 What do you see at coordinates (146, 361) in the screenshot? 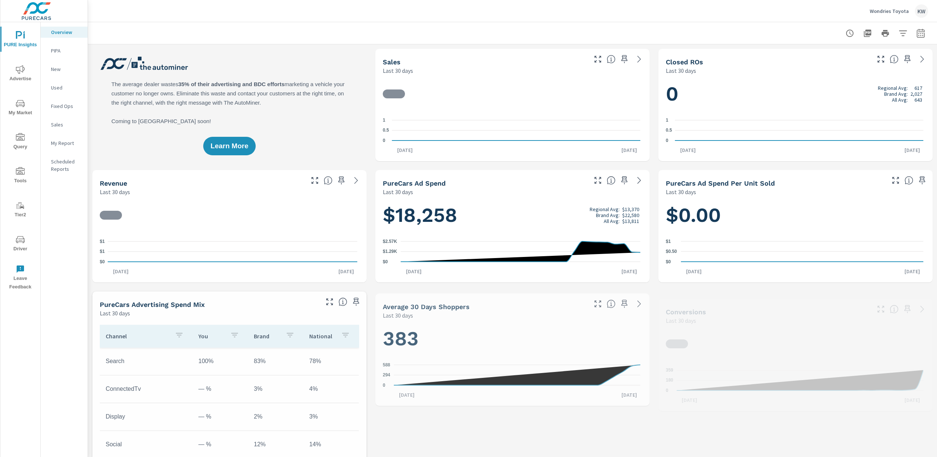
I see `td: Search` at bounding box center [146, 361].